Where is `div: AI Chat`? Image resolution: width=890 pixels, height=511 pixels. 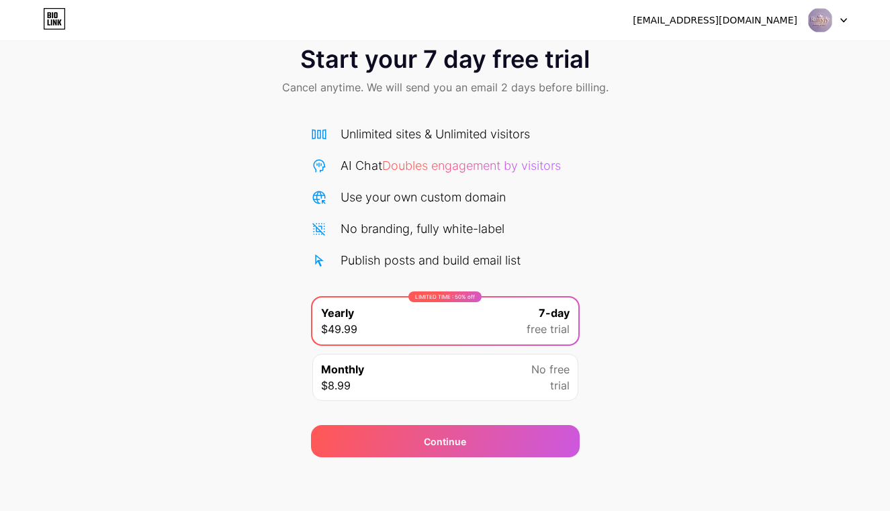
div: AI Chat is located at coordinates (451, 165).